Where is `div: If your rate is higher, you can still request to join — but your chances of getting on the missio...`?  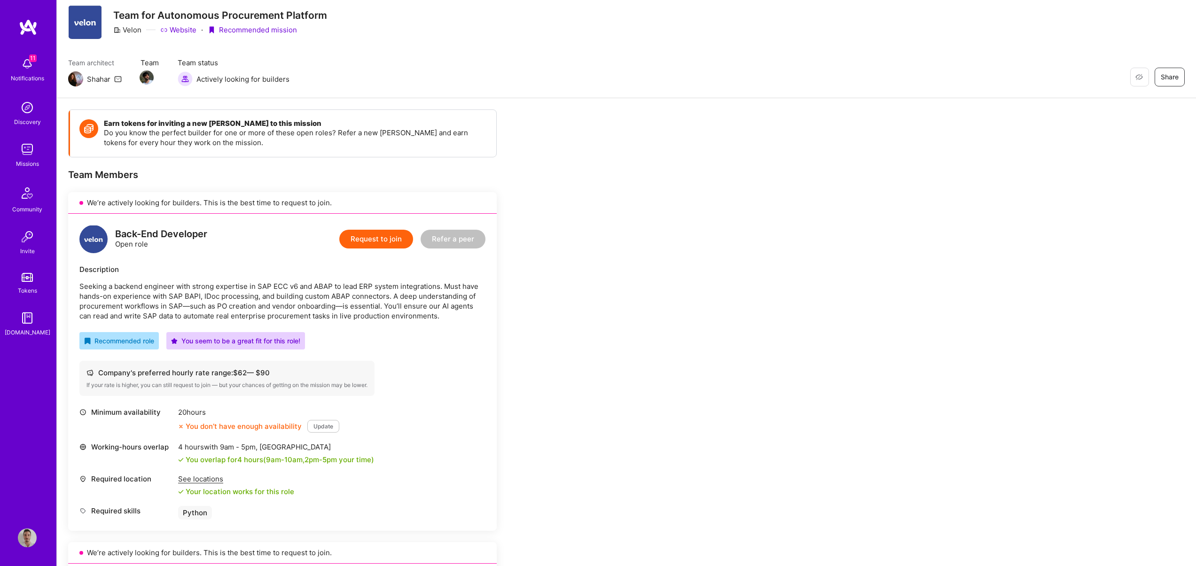
div: If your rate is higher, you can still request to join — but your chances of getting on the missio... is located at coordinates (227, 385).